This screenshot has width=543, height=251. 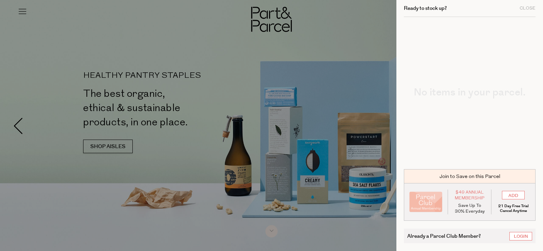 What do you see at coordinates (521, 236) in the screenshot?
I see `a: Login` at bounding box center [521, 236].